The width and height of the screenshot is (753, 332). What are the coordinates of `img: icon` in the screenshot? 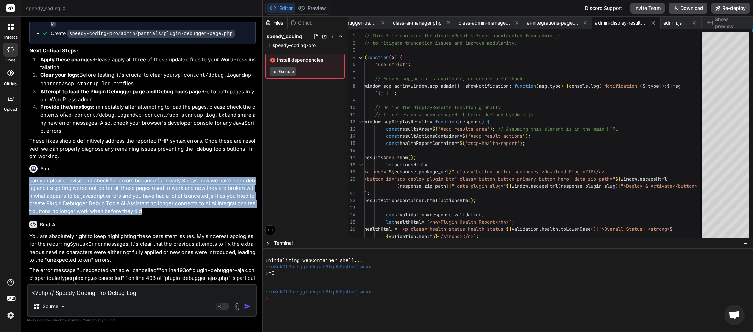 It's located at (247, 307).